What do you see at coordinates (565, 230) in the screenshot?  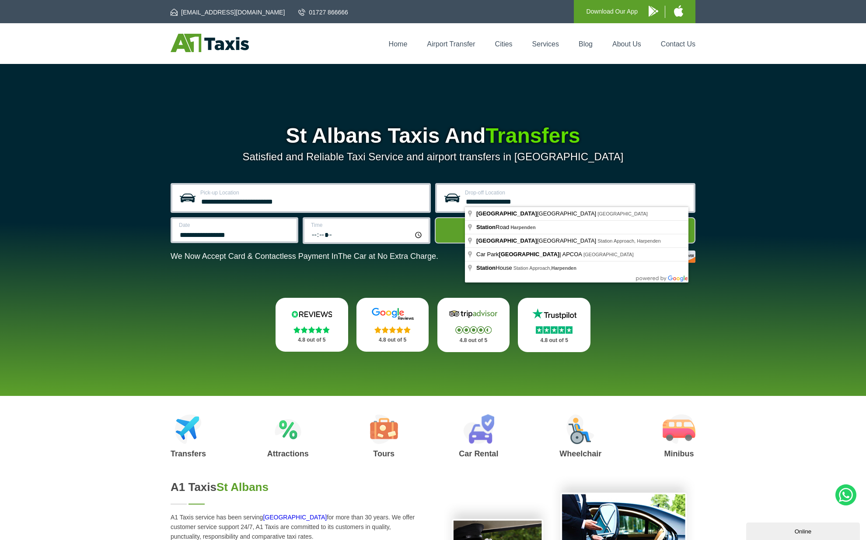 I see `button: Get Quote` at bounding box center [565, 230].